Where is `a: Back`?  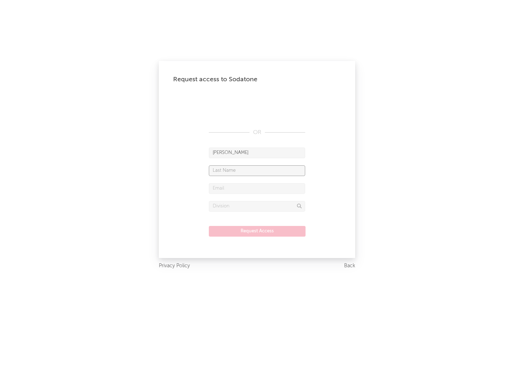 a: Back is located at coordinates (349, 266).